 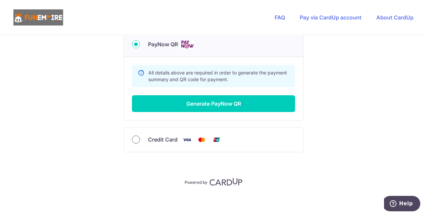 What do you see at coordinates (163, 140) in the screenshot?
I see `span: Credit Card` at bounding box center [163, 140].